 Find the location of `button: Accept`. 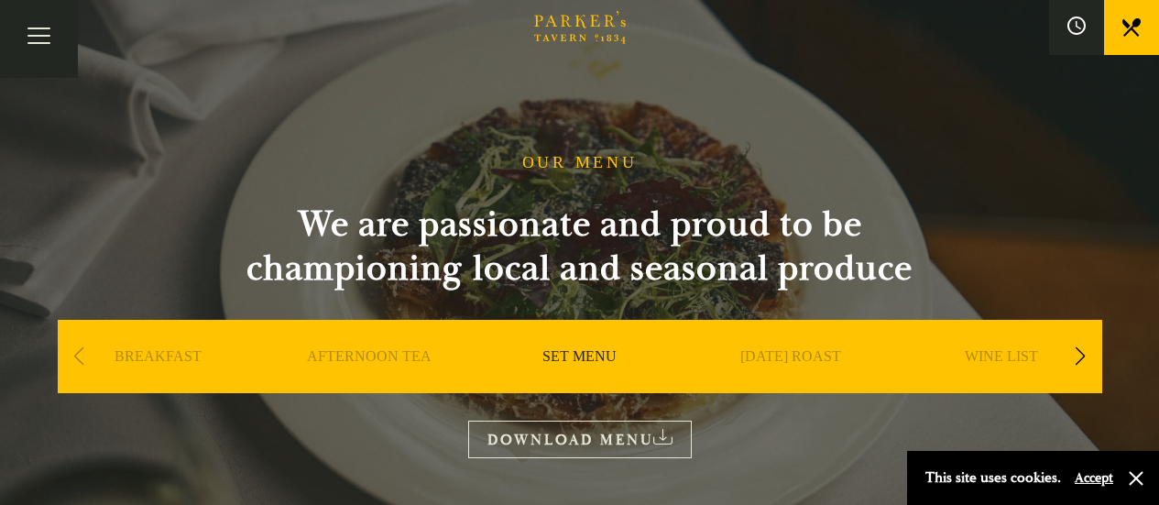

button: Accept is located at coordinates (1094, 477).